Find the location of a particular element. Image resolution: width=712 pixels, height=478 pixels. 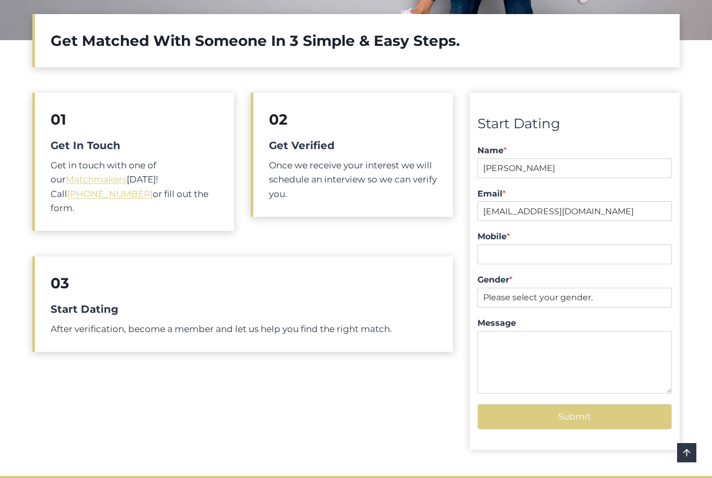

h2: 03 is located at coordinates (244, 283).